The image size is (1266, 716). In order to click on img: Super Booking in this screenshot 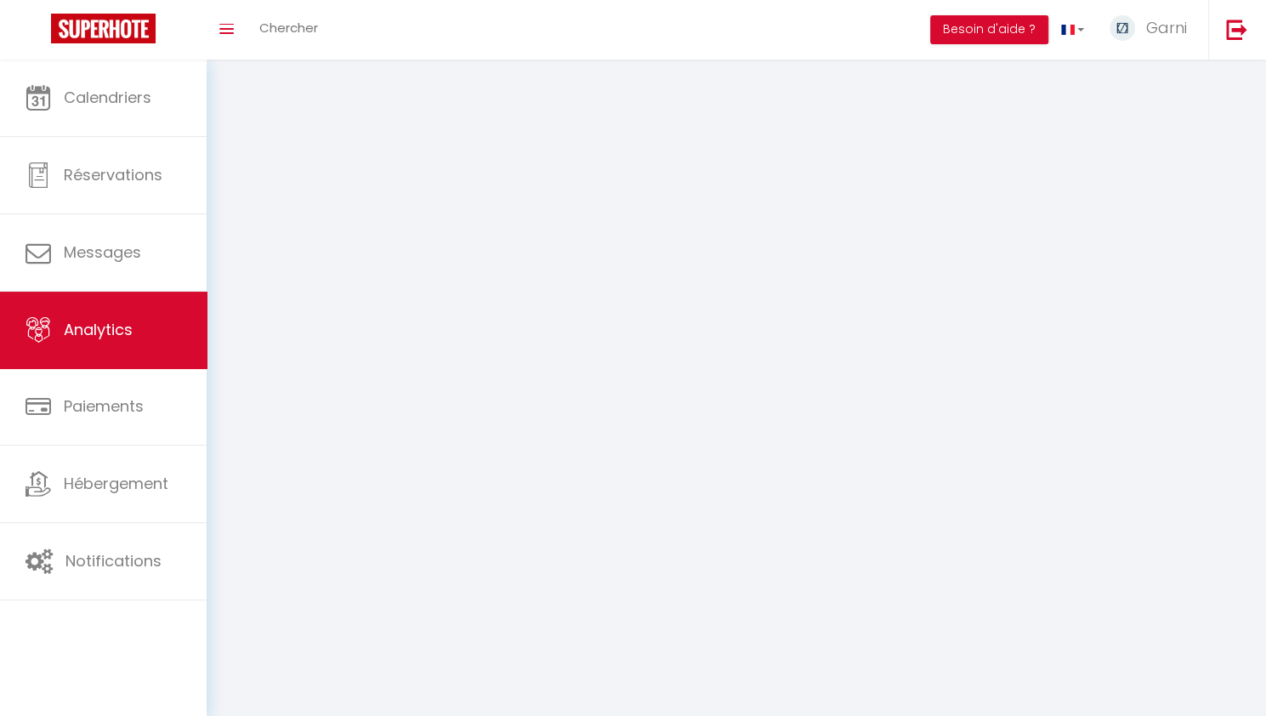, I will do `click(103, 28)`.